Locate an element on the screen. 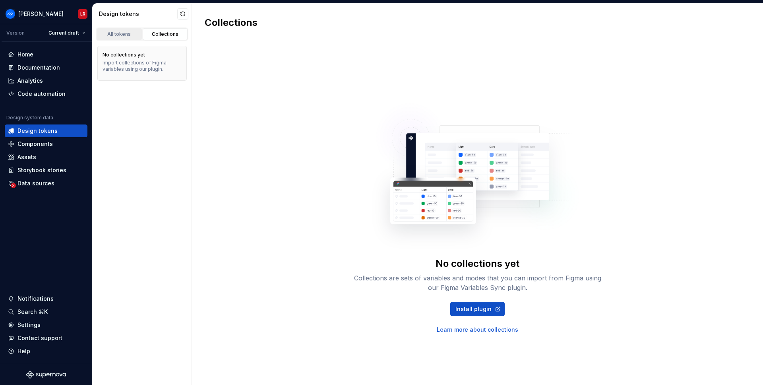 The height and width of the screenshot is (385, 763). a: Analytics is located at coordinates (46, 81).